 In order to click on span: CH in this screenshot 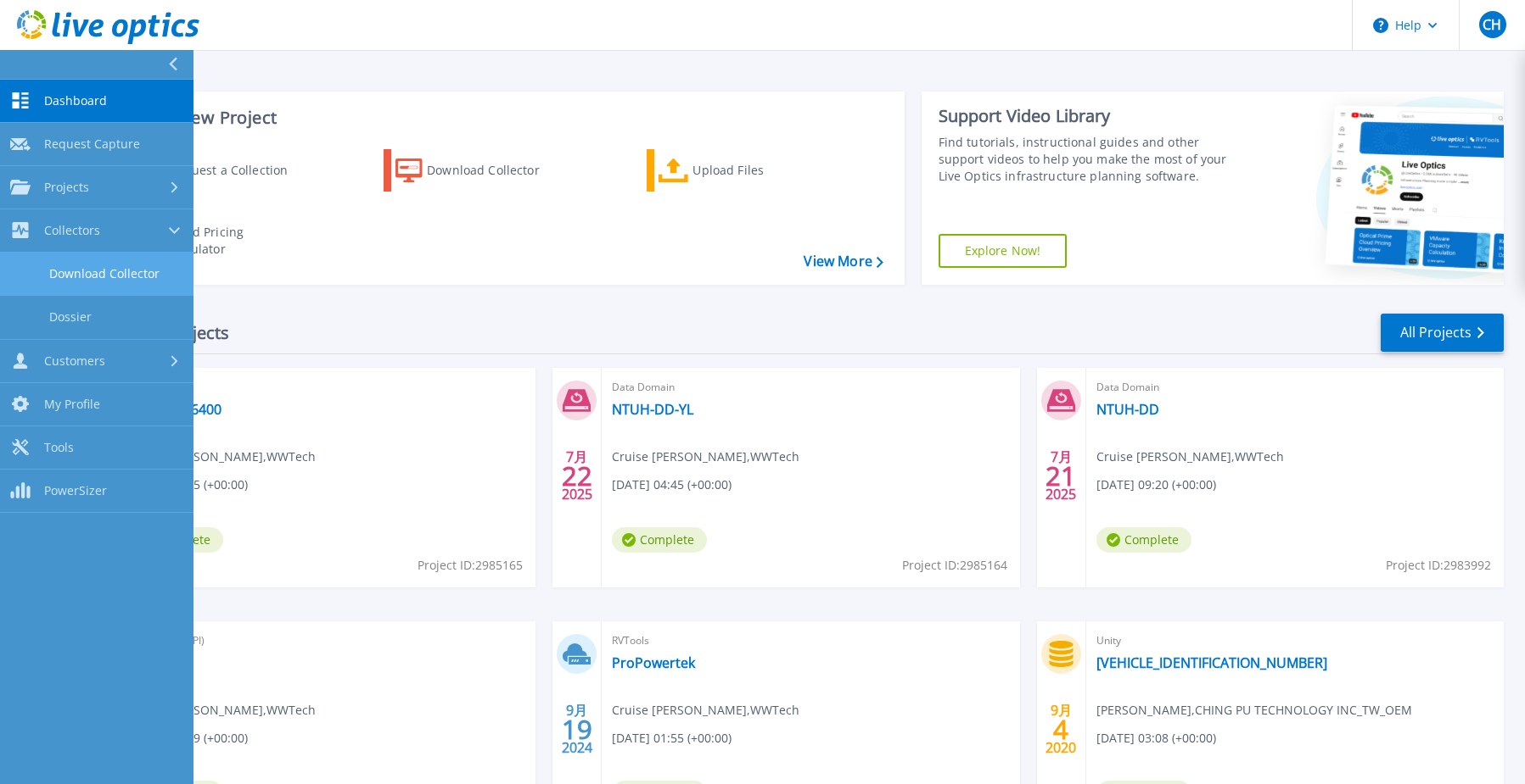, I will do `click(1492, 25)`.